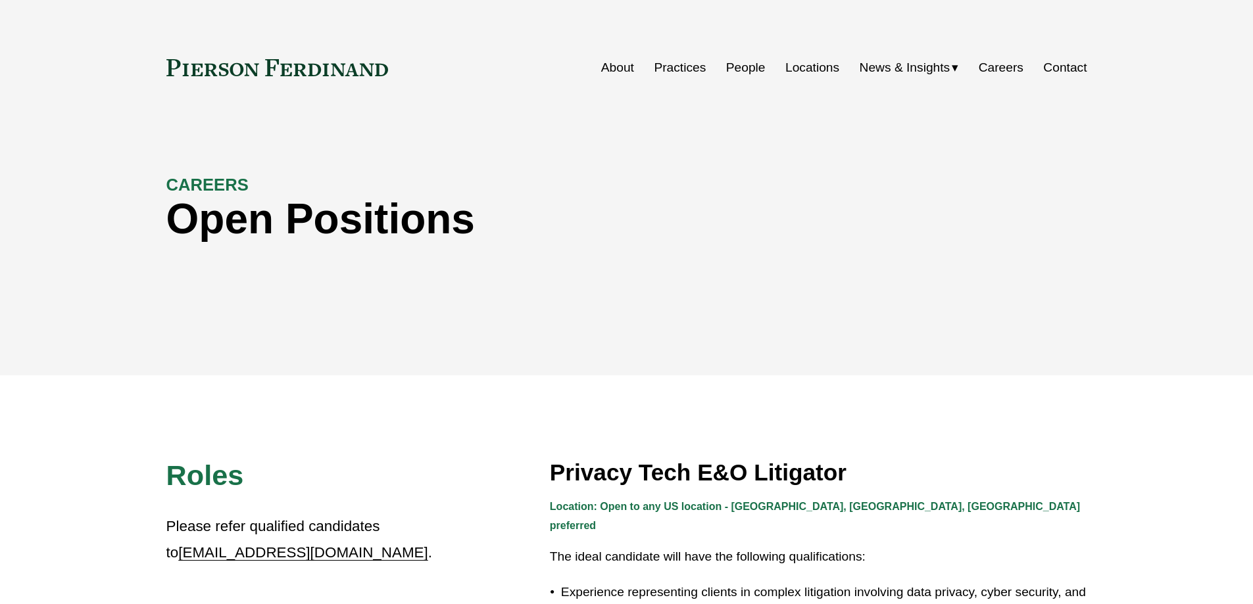 Image resolution: width=1253 pixels, height=604 pixels. I want to click on a: Practices, so click(679, 68).